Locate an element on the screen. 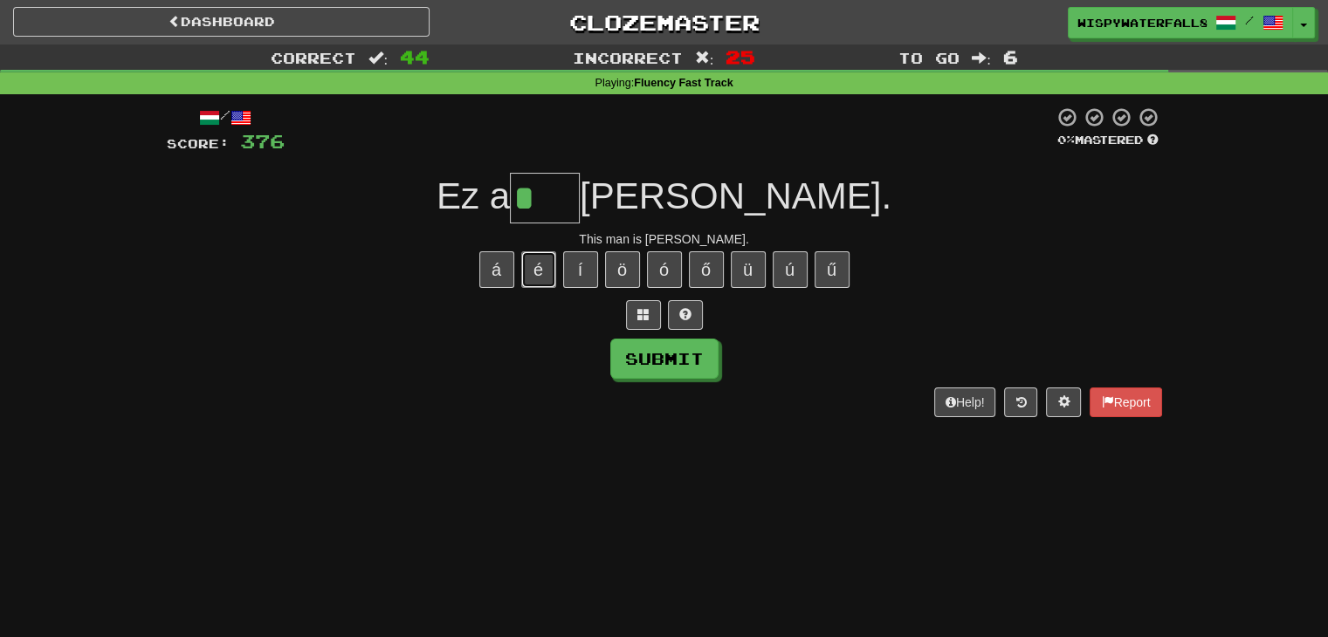  button: ű is located at coordinates (832, 270).